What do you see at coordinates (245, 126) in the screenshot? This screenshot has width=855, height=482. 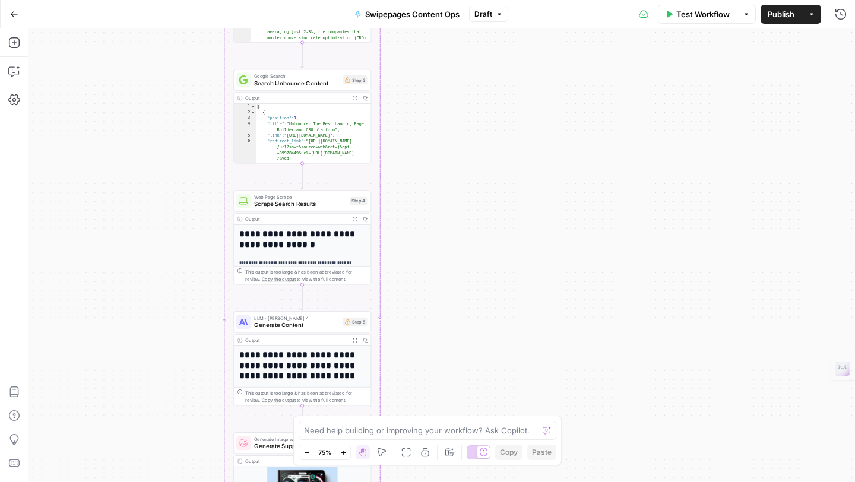 I see `div: 4` at bounding box center [245, 126].